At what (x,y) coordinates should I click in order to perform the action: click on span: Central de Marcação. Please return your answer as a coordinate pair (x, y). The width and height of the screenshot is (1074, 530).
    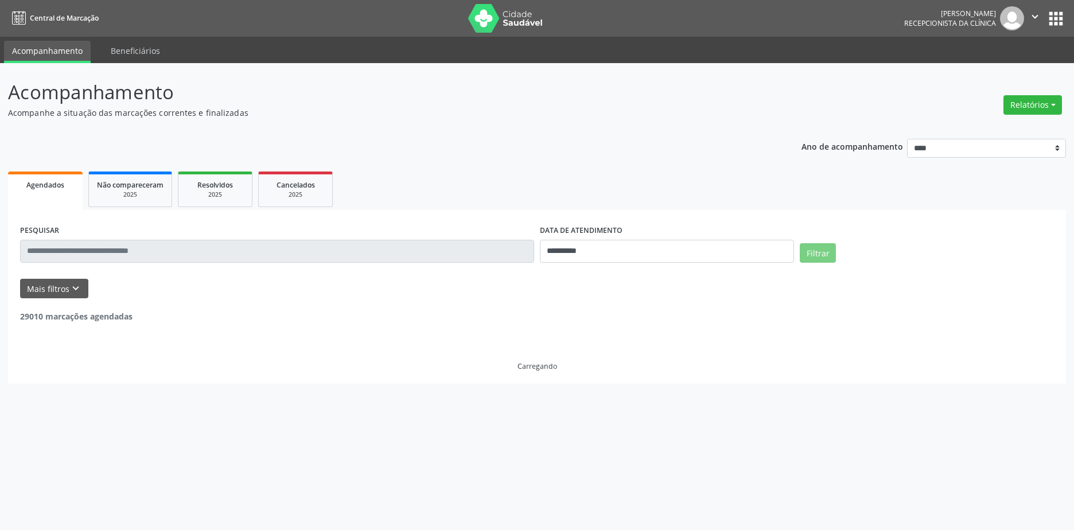
    Looking at the image, I should click on (64, 18).